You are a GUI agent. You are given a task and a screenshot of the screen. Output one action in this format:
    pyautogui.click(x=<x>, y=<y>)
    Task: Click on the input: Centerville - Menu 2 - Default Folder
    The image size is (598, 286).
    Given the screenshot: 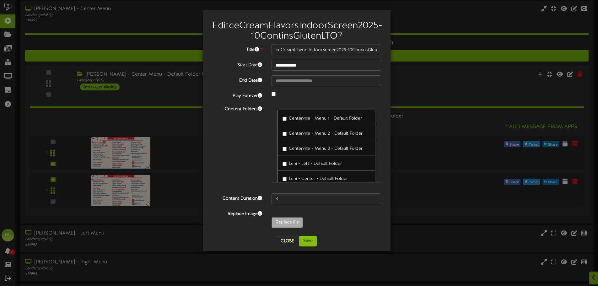 What is the action you would take?
    pyautogui.click(x=284, y=134)
    